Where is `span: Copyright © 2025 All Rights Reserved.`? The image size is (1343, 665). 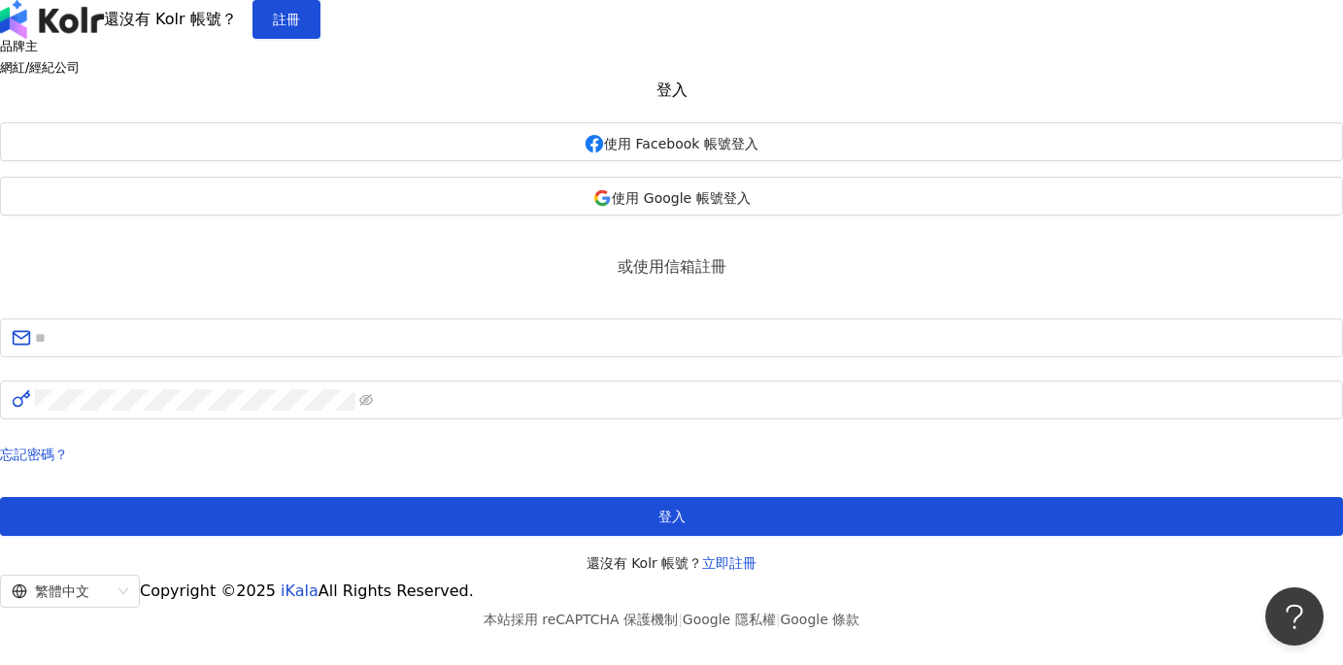 span: Copyright © 2025 All Rights Reserved. is located at coordinates (307, 590).